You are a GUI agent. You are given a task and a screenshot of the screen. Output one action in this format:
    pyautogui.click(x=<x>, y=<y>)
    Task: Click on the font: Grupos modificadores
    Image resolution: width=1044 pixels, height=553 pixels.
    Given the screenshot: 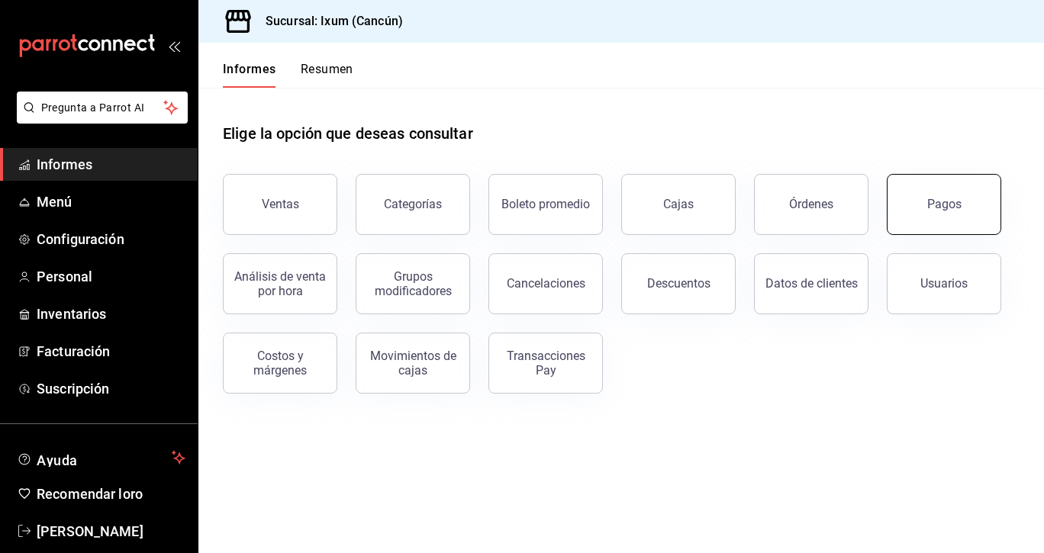 What is the action you would take?
    pyautogui.click(x=413, y=284)
    